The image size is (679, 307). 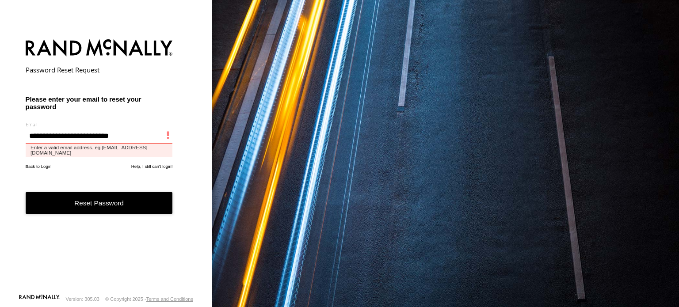 I want to click on h2: Password Reset Request, so click(x=99, y=70).